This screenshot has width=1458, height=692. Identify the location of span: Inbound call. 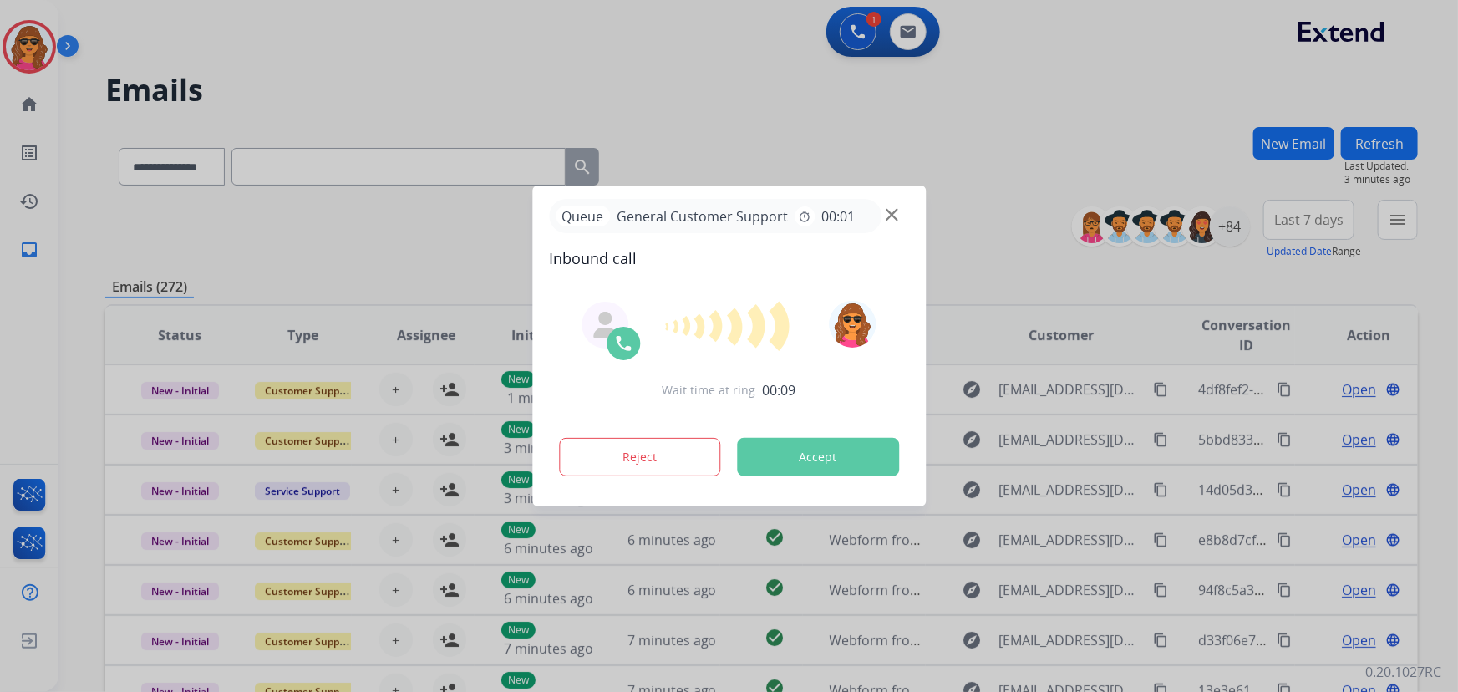
(729, 258).